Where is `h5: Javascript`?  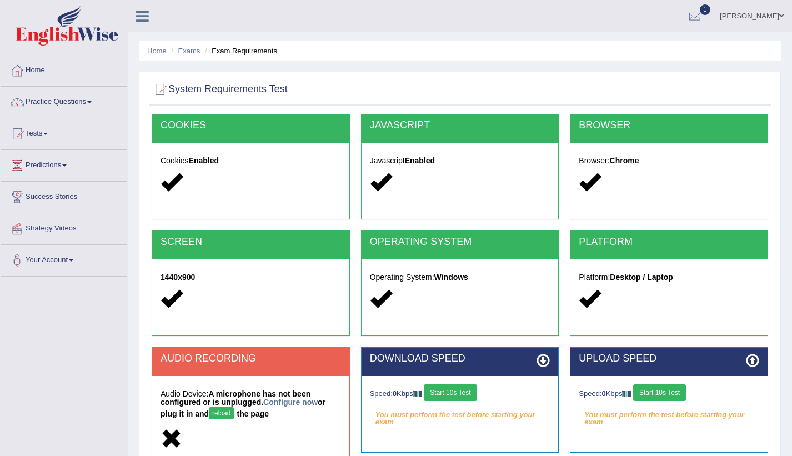
h5: Javascript is located at coordinates (460, 160).